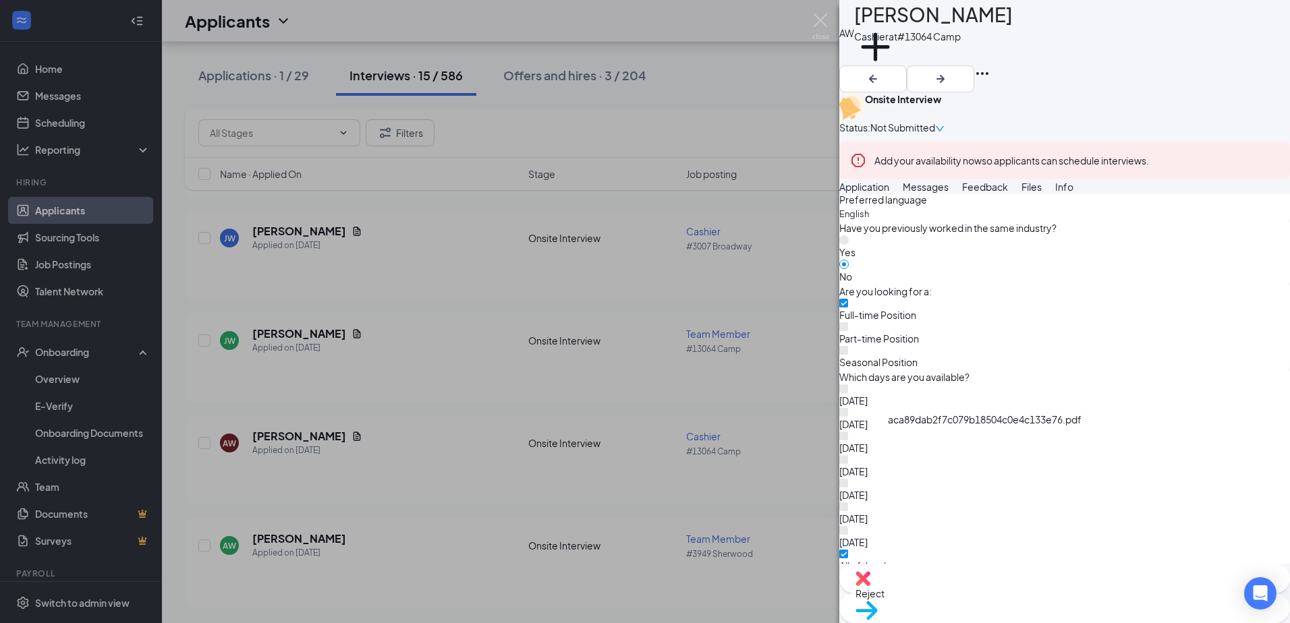 The width and height of the screenshot is (1290, 623). I want to click on span: Have you previously worked in the same industry?, so click(948, 228).